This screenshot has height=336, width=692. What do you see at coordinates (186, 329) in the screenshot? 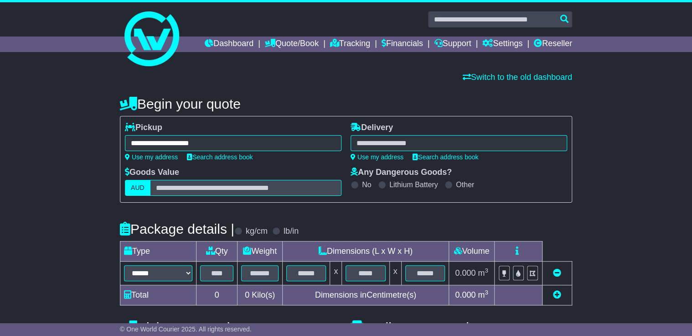
I see `span: © One World Courier 2025. All rights reserved.` at bounding box center [186, 329].